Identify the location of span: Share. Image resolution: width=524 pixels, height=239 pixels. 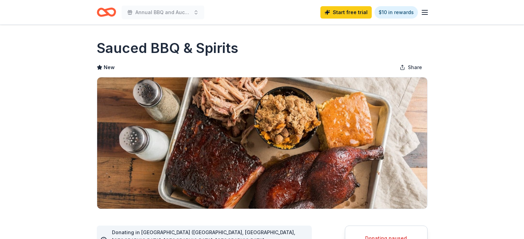
(415, 67).